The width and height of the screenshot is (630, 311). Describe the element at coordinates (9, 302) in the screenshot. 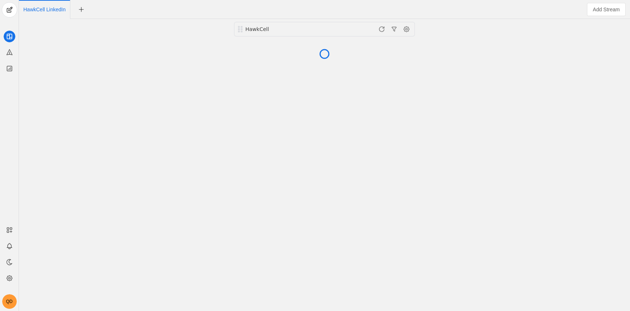

I see `div: QD` at that location.